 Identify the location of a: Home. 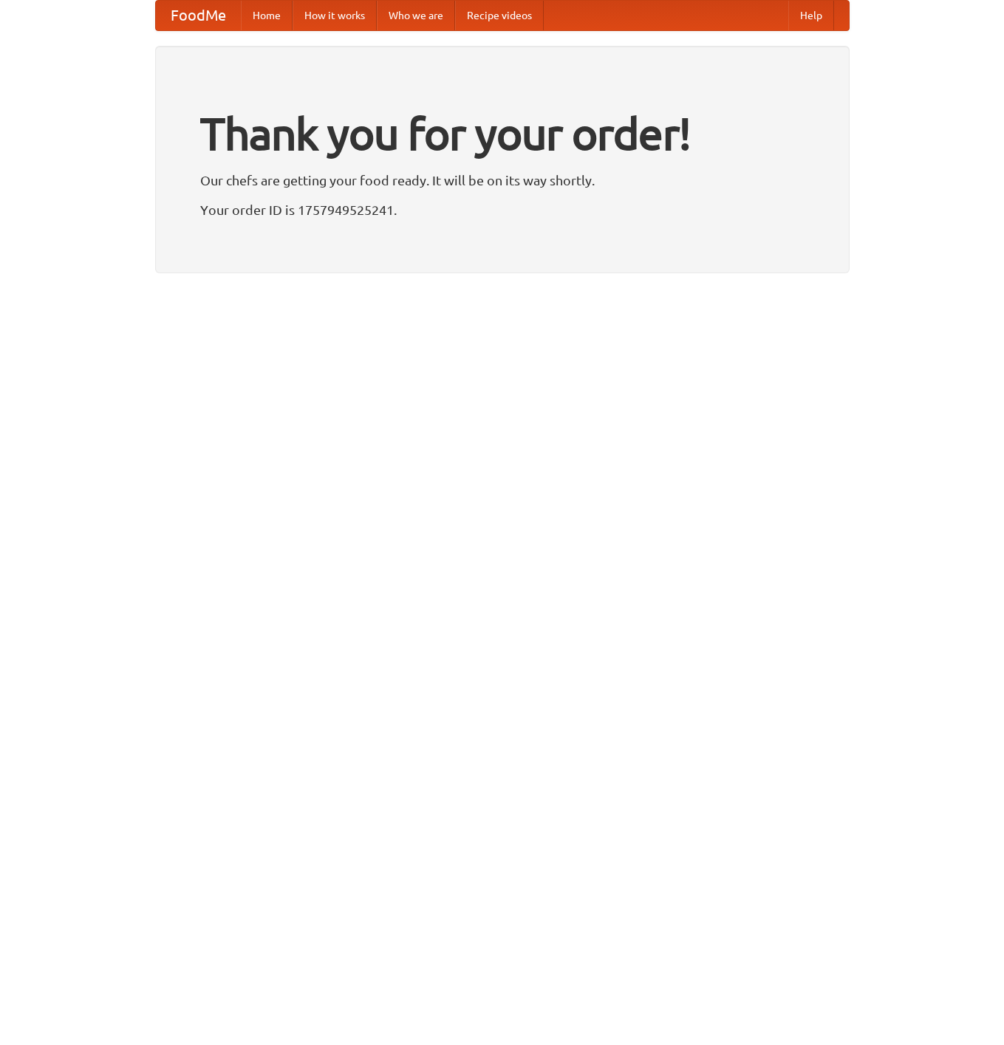
(267, 16).